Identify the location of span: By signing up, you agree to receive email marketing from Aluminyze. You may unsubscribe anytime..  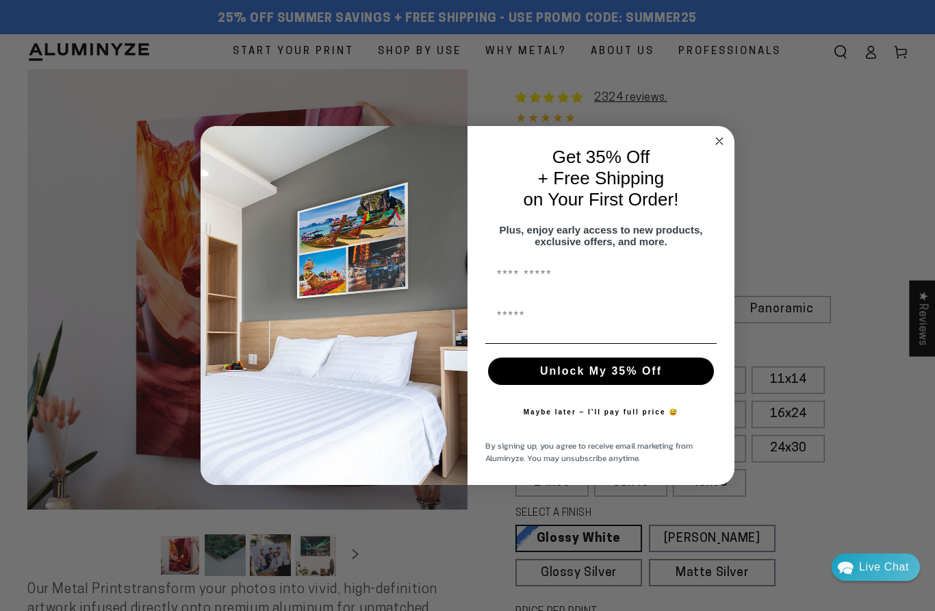
(589, 452).